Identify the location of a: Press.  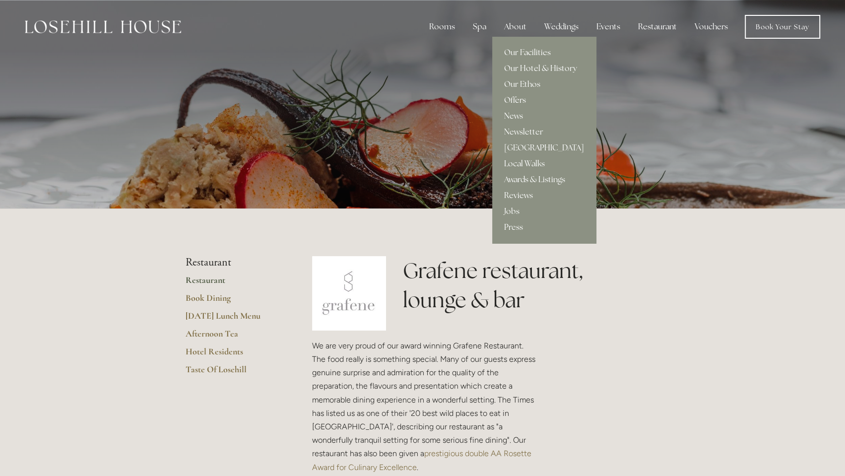
(544, 227).